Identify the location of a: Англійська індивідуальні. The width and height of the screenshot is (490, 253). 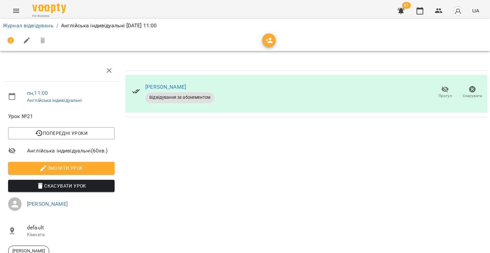
(54, 100).